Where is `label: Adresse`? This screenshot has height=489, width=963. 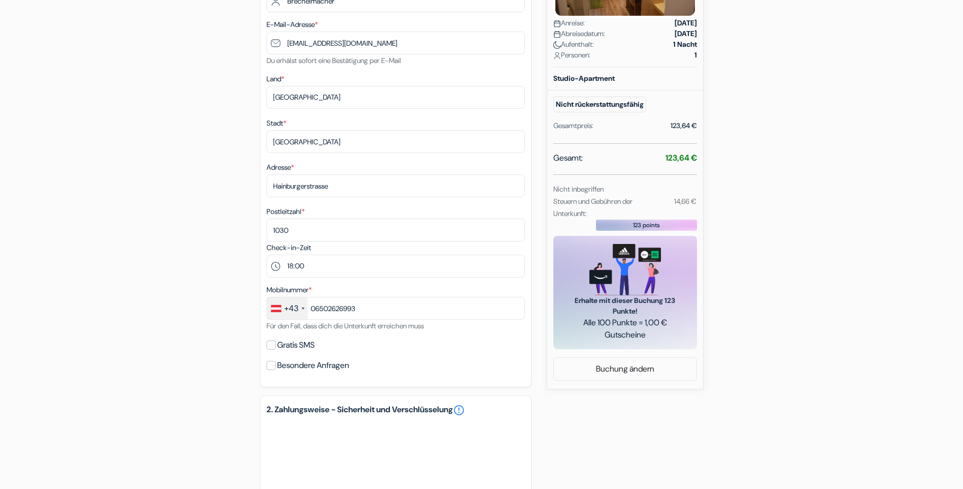
label: Adresse is located at coordinates (280, 167).